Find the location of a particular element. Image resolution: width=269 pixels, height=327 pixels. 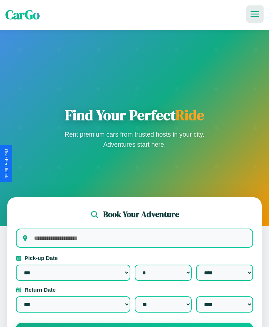

p: Rent premium cars from trusted hosts in your city. Adventures start here. is located at coordinates (134, 139).